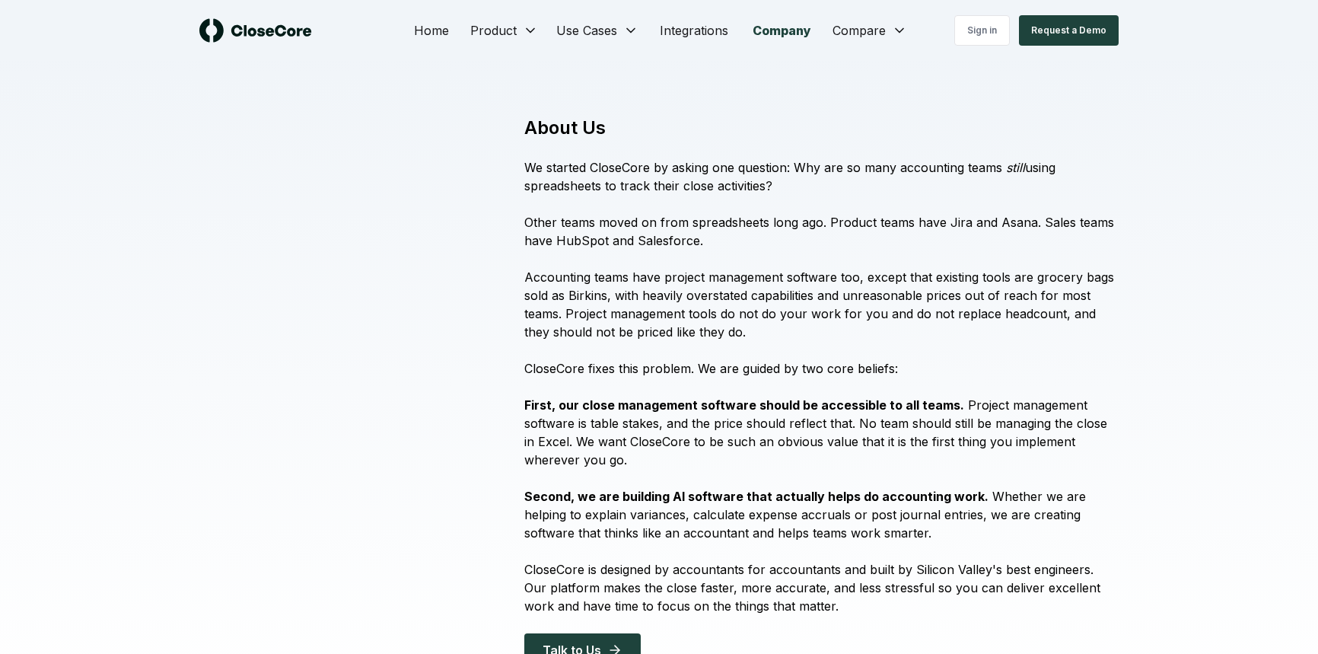 This screenshot has height=654, width=1318. What do you see at coordinates (757, 496) in the screenshot?
I see `strong: Second, we are building AI software that actually helps do accounting work.` at bounding box center [757, 496].